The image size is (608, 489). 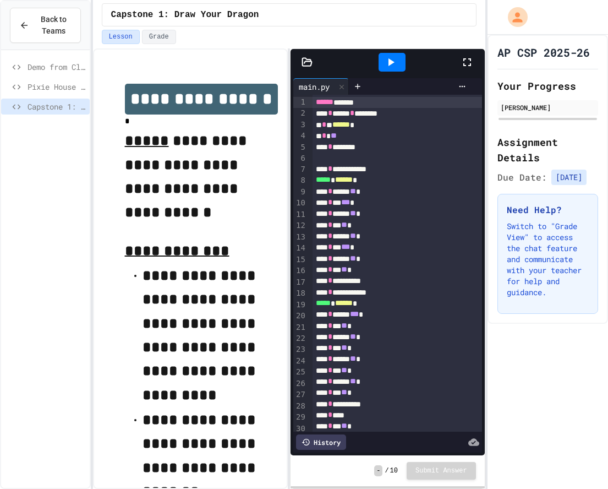 What do you see at coordinates (300, 170) in the screenshot?
I see `div: 7` at bounding box center [300, 170].